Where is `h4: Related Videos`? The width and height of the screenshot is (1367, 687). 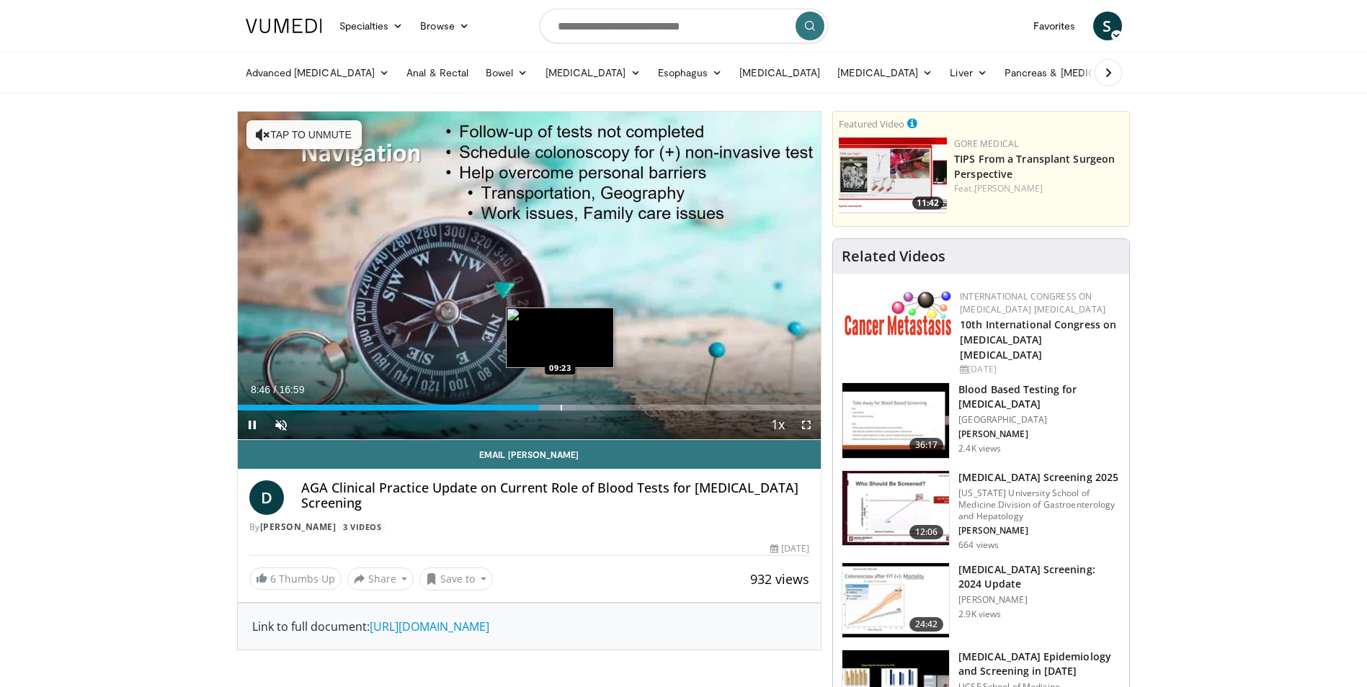 h4: Related Videos is located at coordinates (893, 257).